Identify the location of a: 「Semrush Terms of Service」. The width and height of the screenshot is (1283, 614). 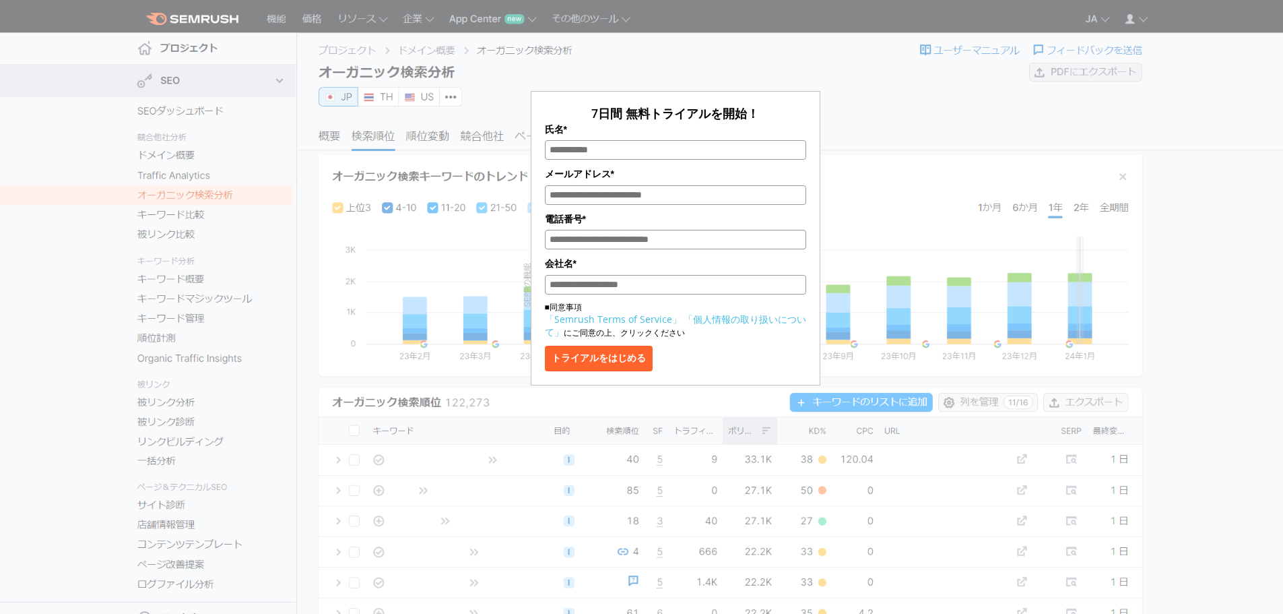
(613, 319).